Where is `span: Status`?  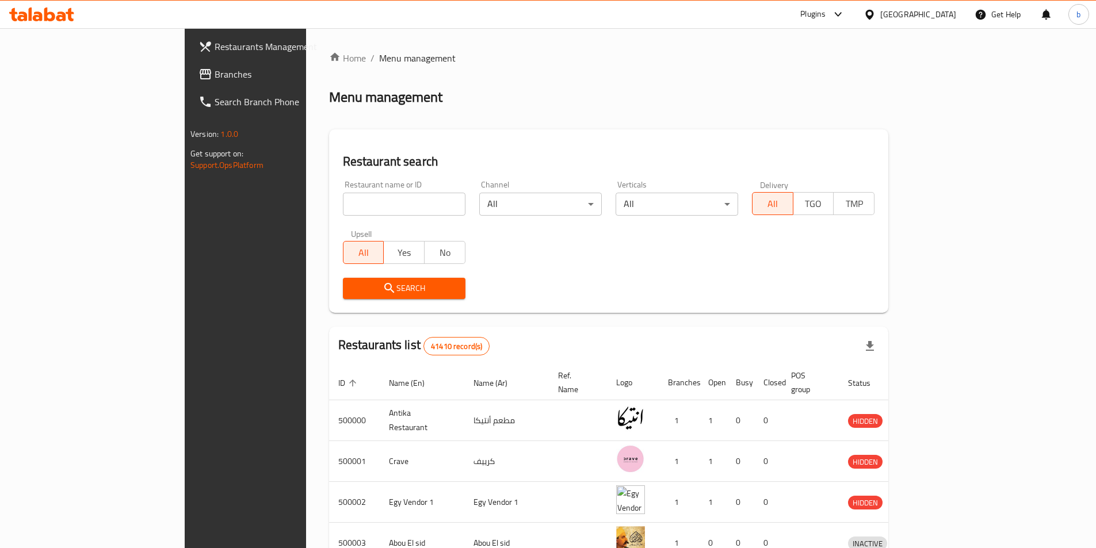 span: Status is located at coordinates (866, 383).